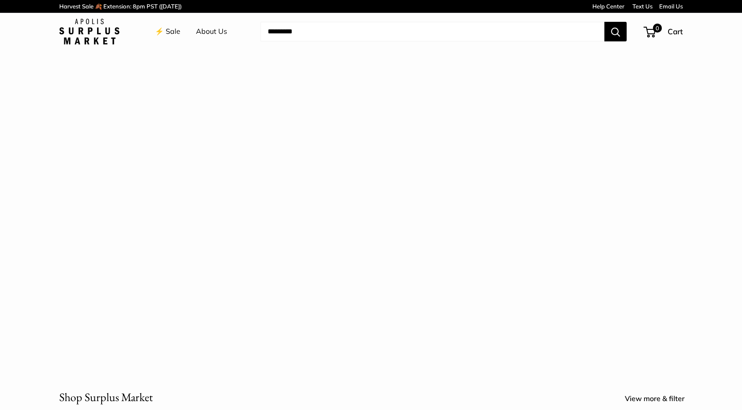 Image resolution: width=742 pixels, height=410 pixels. What do you see at coordinates (659, 399) in the screenshot?
I see `a: View more & filter` at bounding box center [659, 399].